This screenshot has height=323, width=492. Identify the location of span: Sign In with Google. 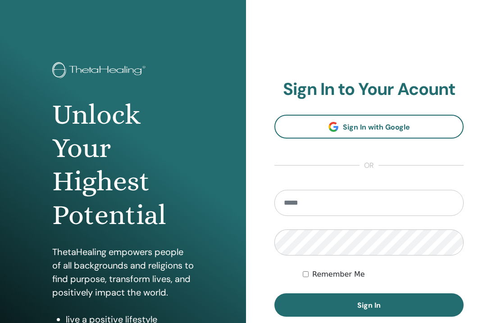
(376, 127).